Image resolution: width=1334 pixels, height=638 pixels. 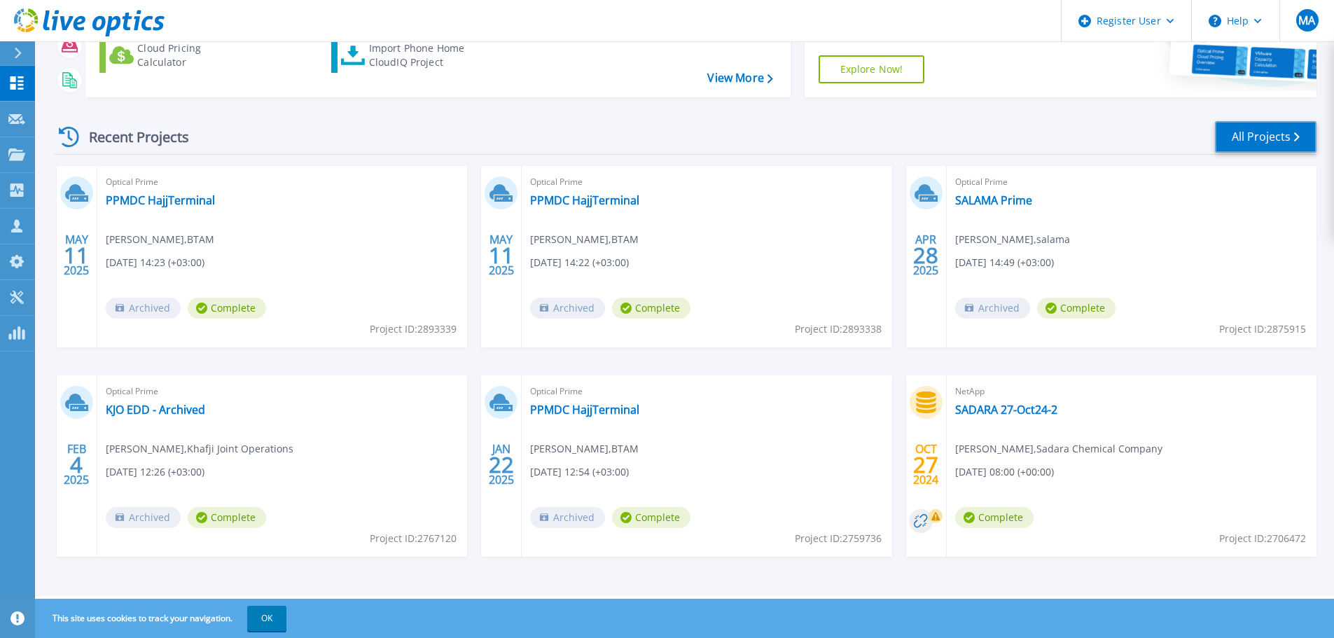 I want to click on span: This site uses cookies to track your navigation., so click(x=162, y=618).